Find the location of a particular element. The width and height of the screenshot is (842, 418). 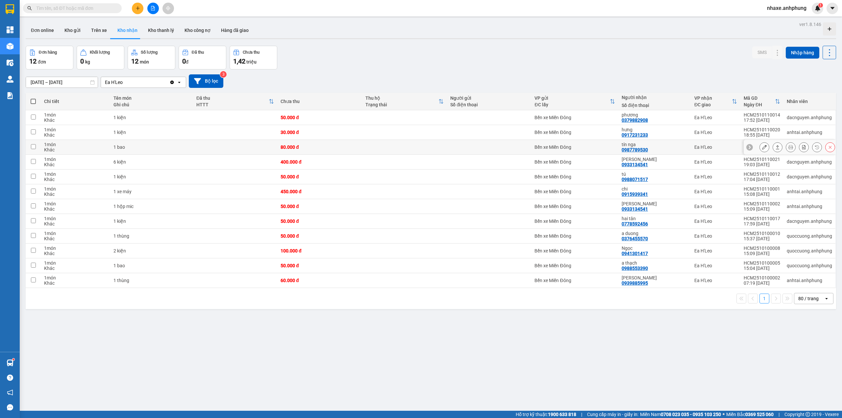

div: Người gửi is located at coordinates (489, 98).